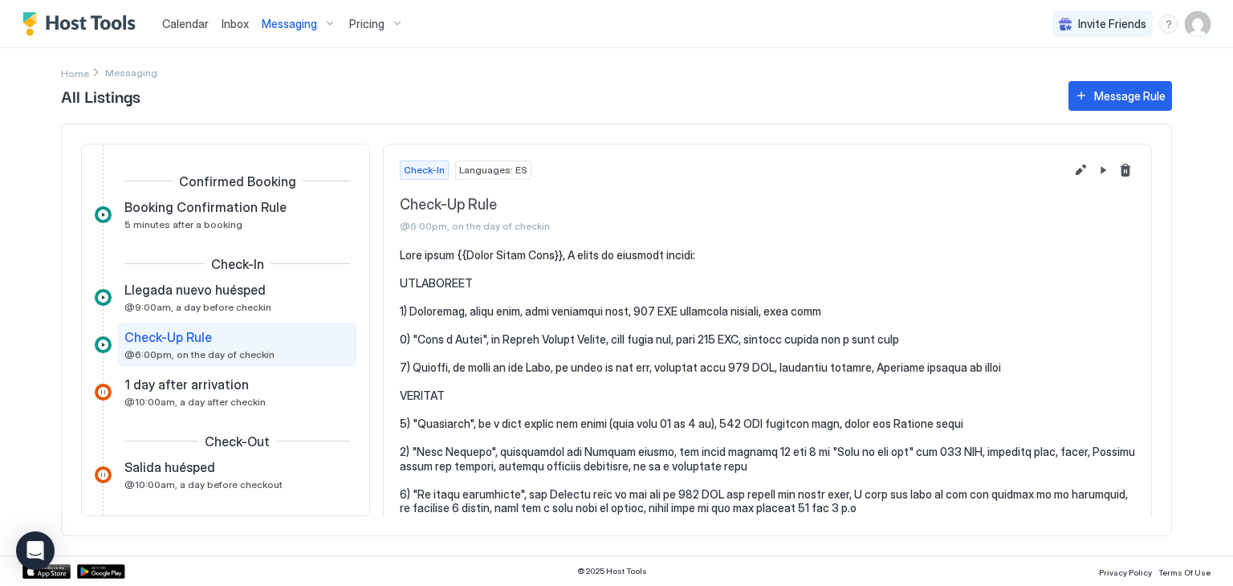  What do you see at coordinates (1111, 24) in the screenshot?
I see `span: Invite Friends` at bounding box center [1111, 24].